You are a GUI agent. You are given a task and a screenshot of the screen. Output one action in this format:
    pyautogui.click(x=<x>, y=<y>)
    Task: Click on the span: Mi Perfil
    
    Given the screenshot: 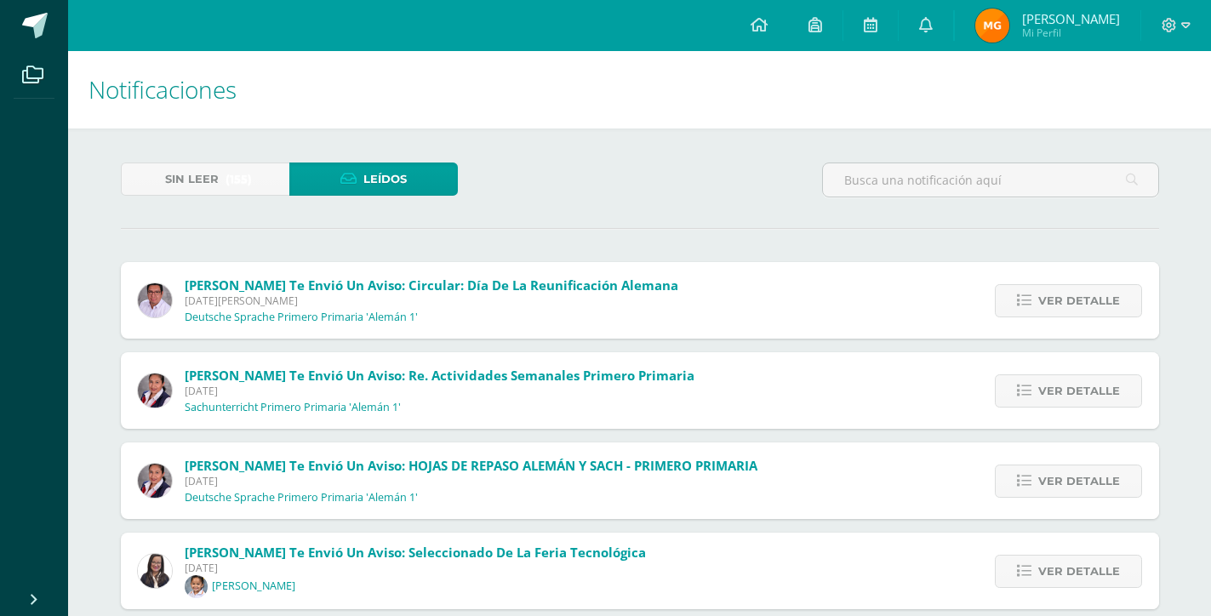 What is the action you would take?
    pyautogui.click(x=1070, y=32)
    